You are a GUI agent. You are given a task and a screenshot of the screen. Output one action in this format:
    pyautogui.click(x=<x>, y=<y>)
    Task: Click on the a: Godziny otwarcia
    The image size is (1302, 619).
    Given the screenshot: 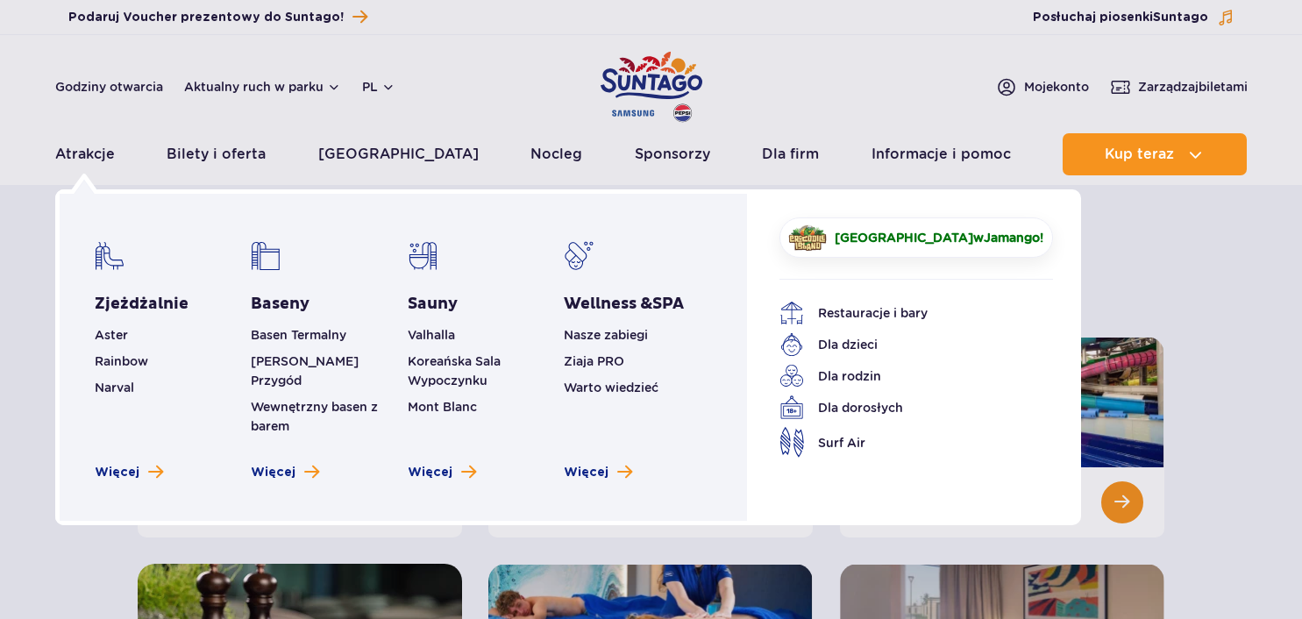 What is the action you would take?
    pyautogui.click(x=109, y=87)
    